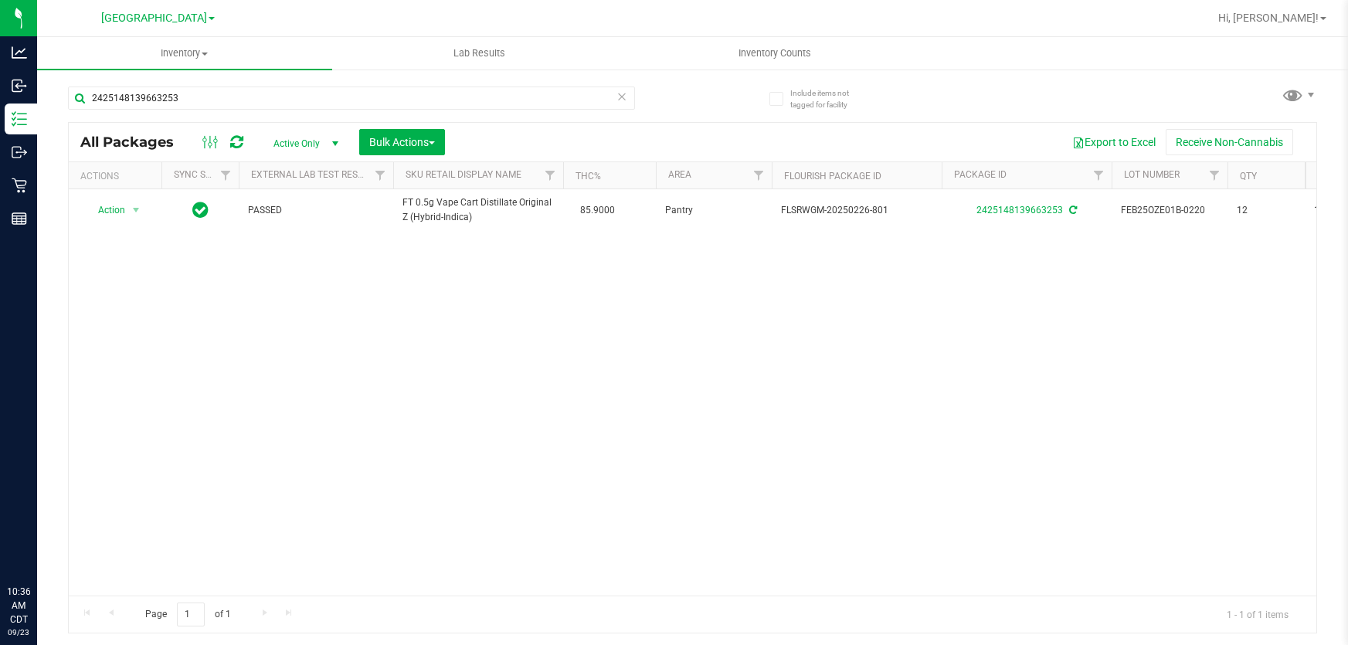  What do you see at coordinates (714, 210) in the screenshot?
I see `span: Pantry` at bounding box center [714, 210].